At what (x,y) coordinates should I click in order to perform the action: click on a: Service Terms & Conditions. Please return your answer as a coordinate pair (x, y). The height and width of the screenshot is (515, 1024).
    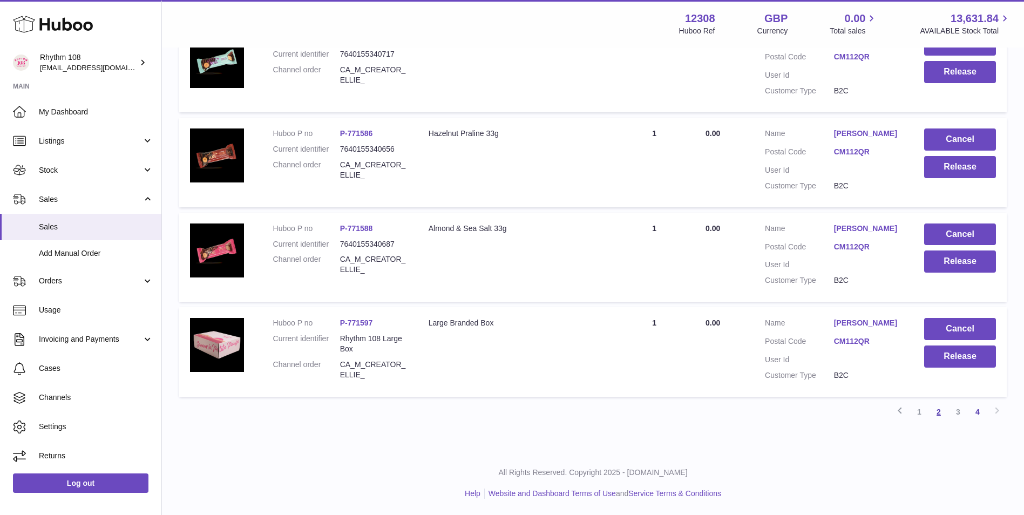
    Looking at the image, I should click on (674, 493).